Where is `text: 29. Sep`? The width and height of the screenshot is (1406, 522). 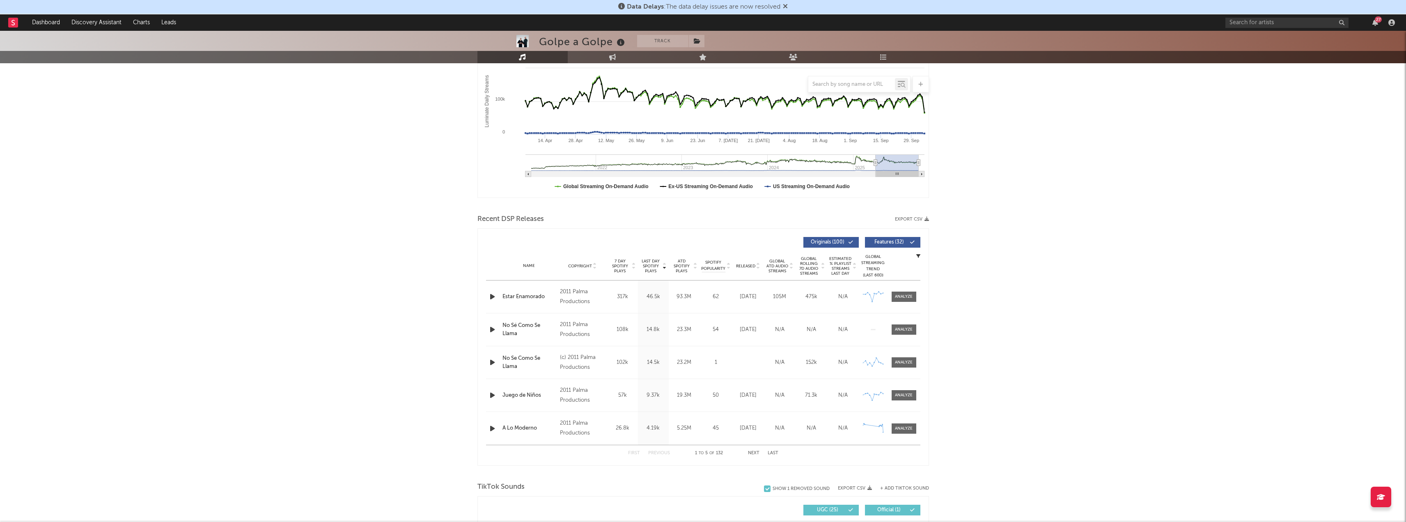
text: 29. Sep is located at coordinates (911, 140).